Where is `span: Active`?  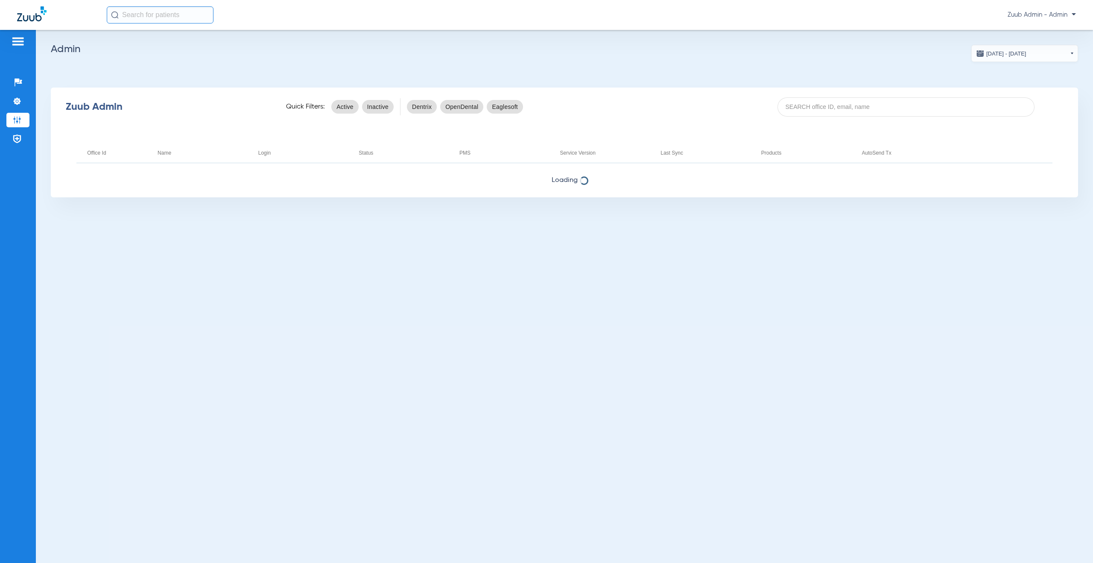
span: Active is located at coordinates (345, 107).